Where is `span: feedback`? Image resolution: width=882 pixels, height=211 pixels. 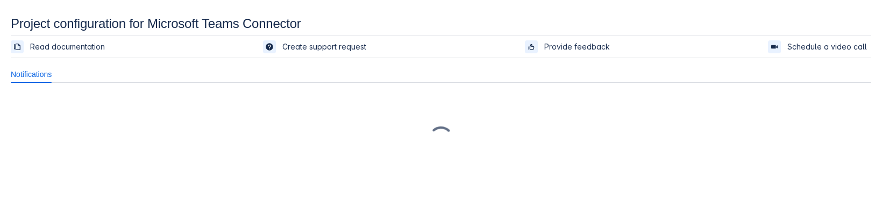
span: feedback is located at coordinates (531, 47).